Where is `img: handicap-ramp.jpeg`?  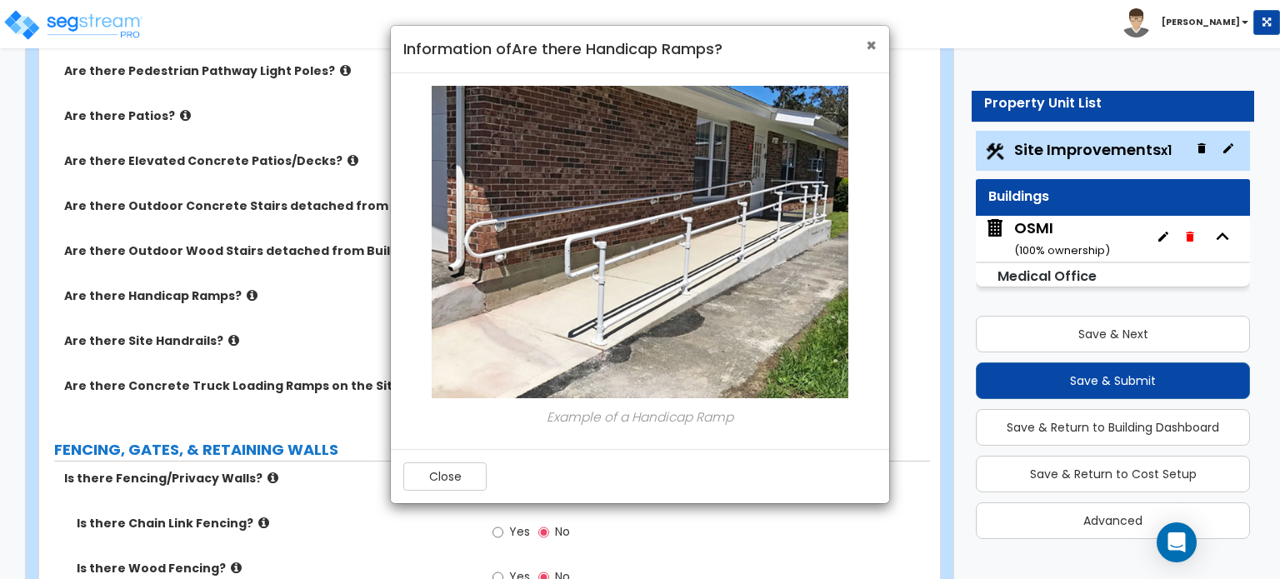
img: handicap-ramp.jpeg is located at coordinates (640, 242).